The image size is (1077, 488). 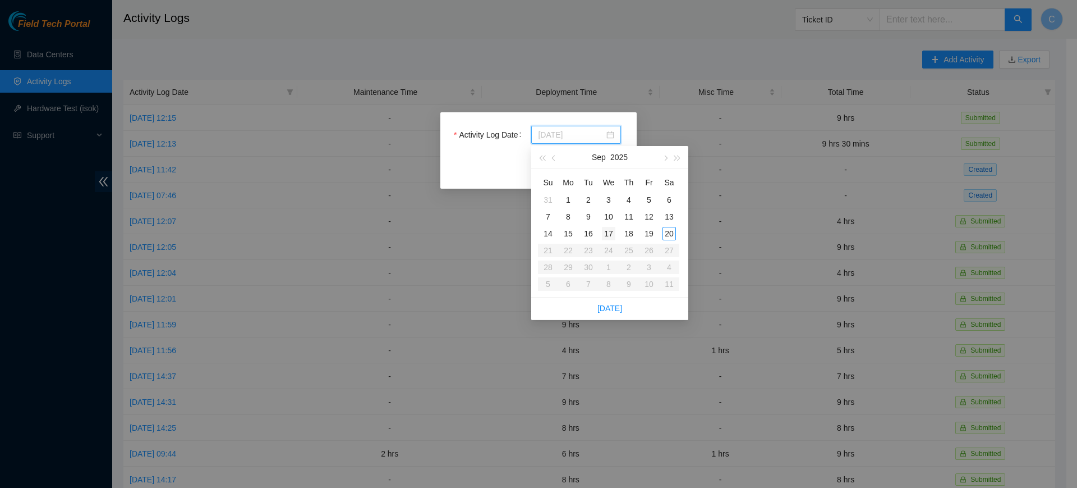 I want to click on label: Activity Log Date, so click(x=490, y=135).